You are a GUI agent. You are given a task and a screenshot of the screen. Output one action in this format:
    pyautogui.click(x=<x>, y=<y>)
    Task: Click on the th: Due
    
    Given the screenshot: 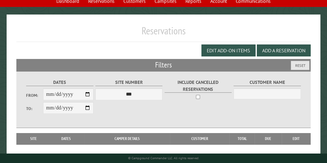 What is the action you would take?
    pyautogui.click(x=268, y=138)
    